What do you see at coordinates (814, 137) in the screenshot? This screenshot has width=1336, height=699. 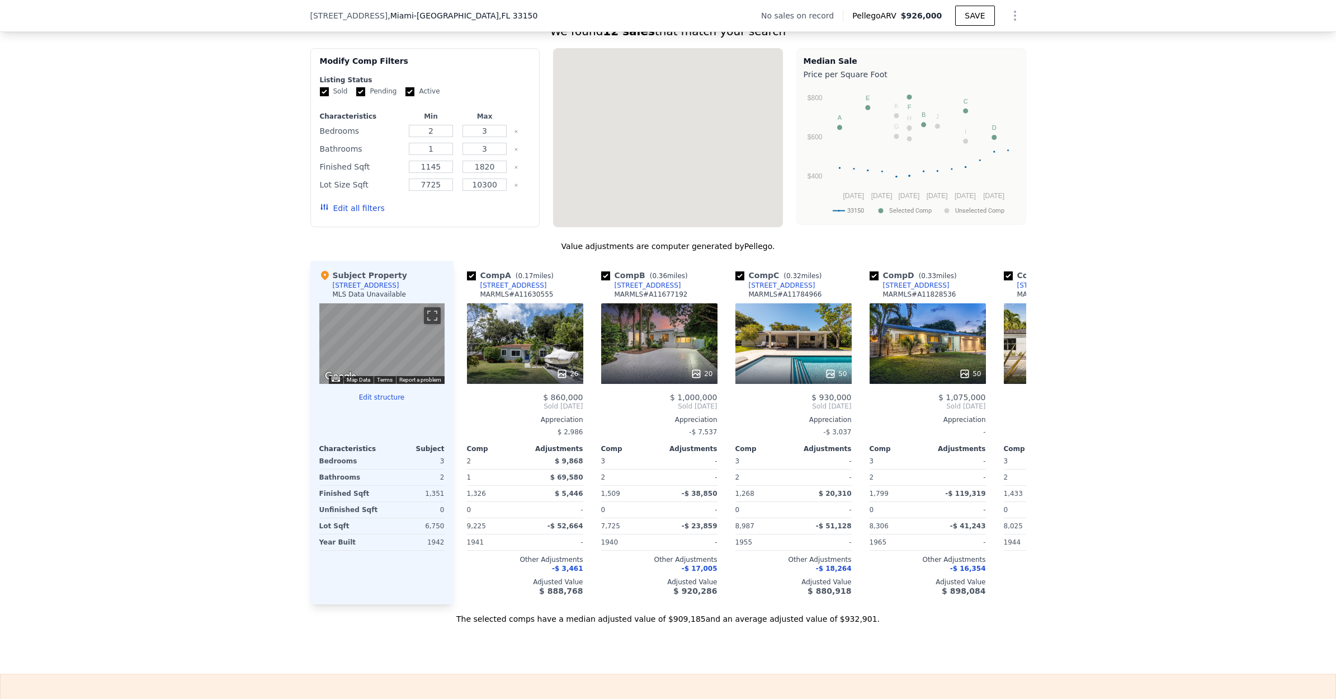 I see `text: $600` at bounding box center [814, 137].